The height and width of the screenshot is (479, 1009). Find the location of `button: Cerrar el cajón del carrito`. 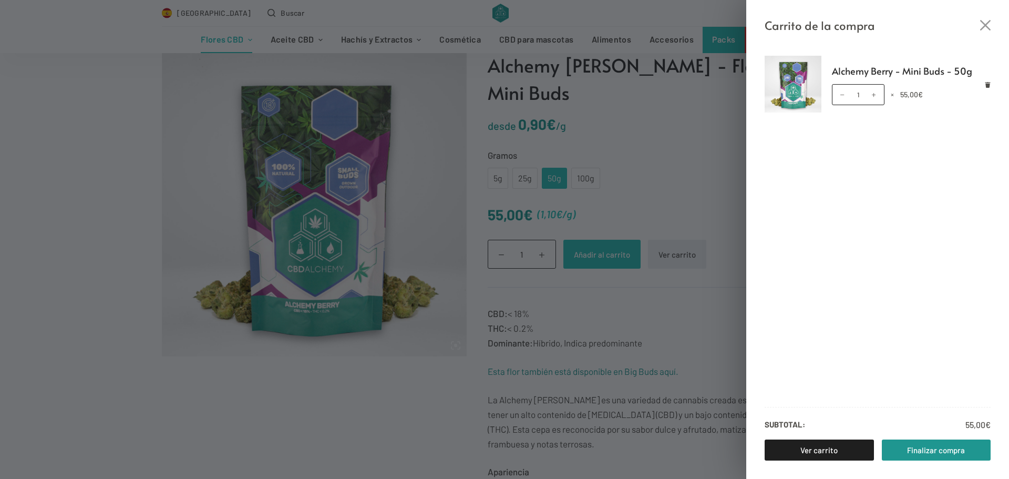

button: Cerrar el cajón del carrito is located at coordinates (985, 25).